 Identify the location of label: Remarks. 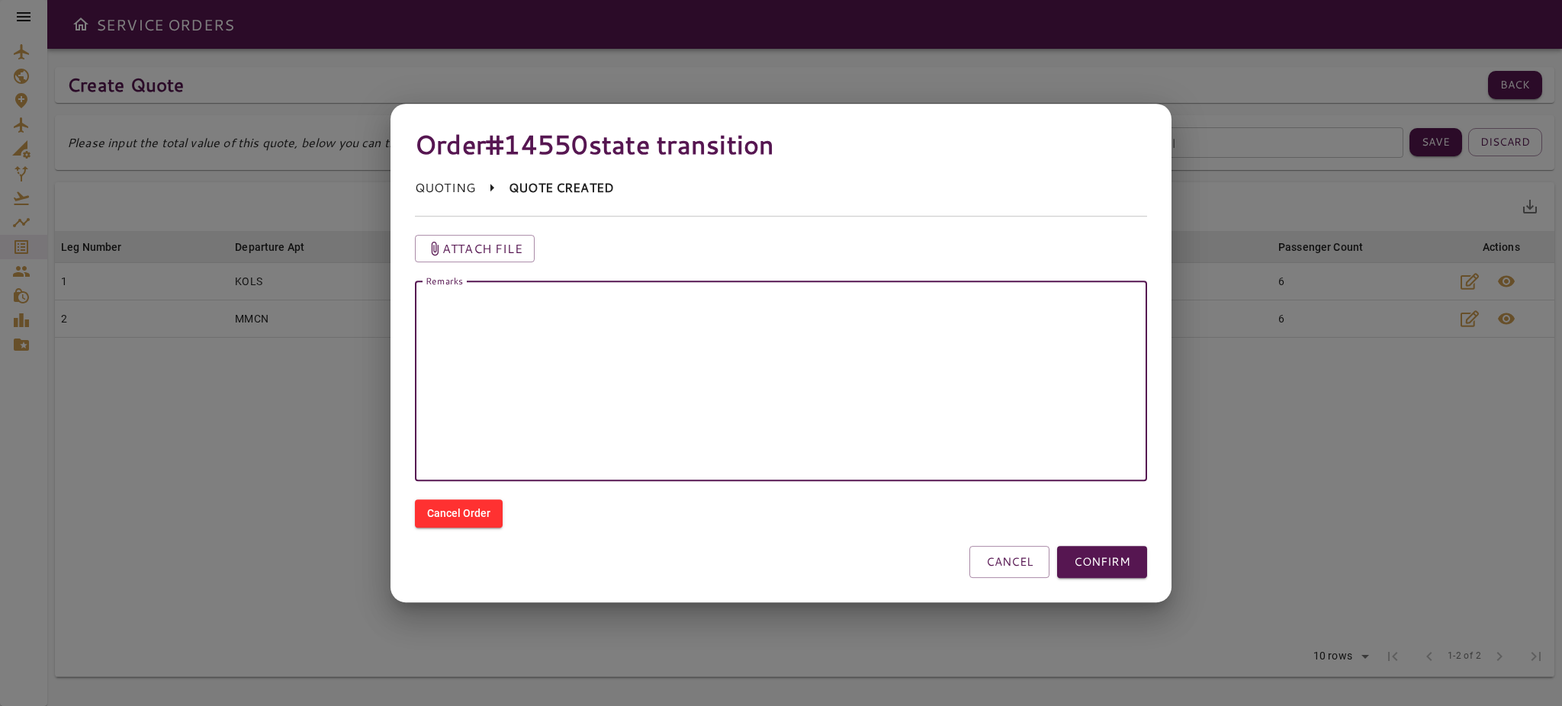
(444, 280).